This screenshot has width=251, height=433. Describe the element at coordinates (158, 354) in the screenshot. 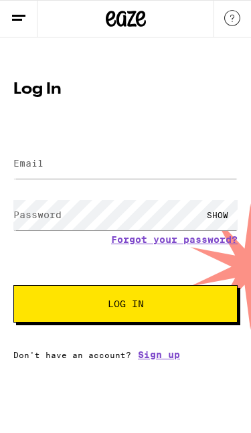

I see `a: Sign up` at that location.